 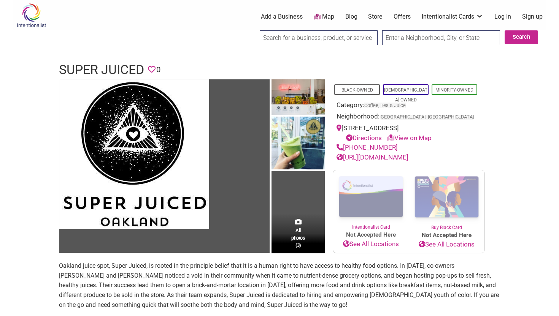 I want to click on a: Log In, so click(x=503, y=17).